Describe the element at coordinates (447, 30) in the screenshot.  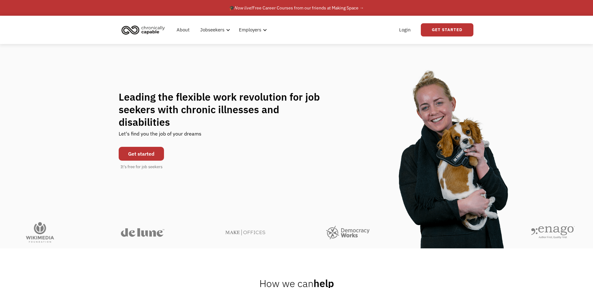
I see `a: Get Started` at that location.